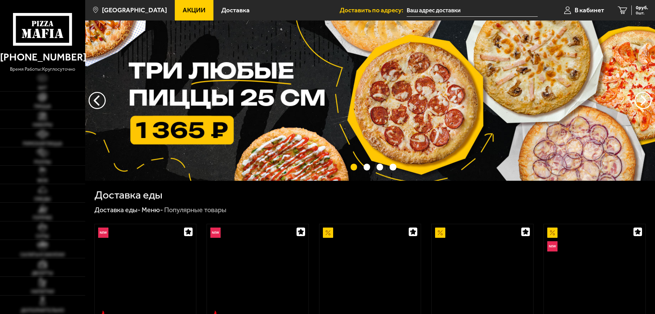 Image resolution: width=655 pixels, height=314 pixels. I want to click on span: Наборы, so click(42, 125).